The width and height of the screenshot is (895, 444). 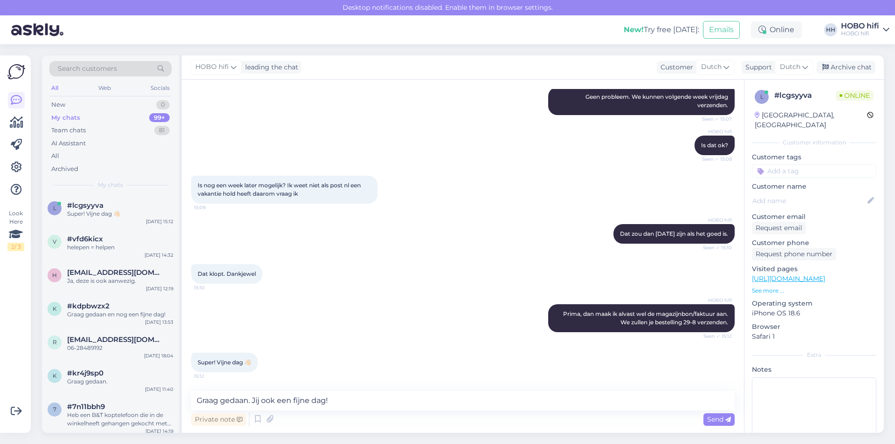 I want to click on p: See more ..., so click(x=814, y=291).